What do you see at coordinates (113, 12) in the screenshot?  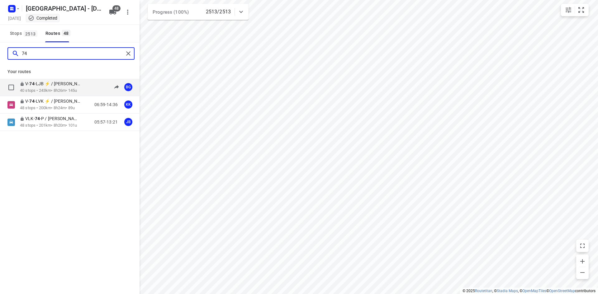 I see `button: 48` at bounding box center [113, 12].